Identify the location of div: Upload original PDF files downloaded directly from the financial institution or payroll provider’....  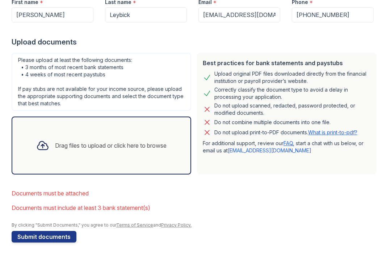
(293, 77).